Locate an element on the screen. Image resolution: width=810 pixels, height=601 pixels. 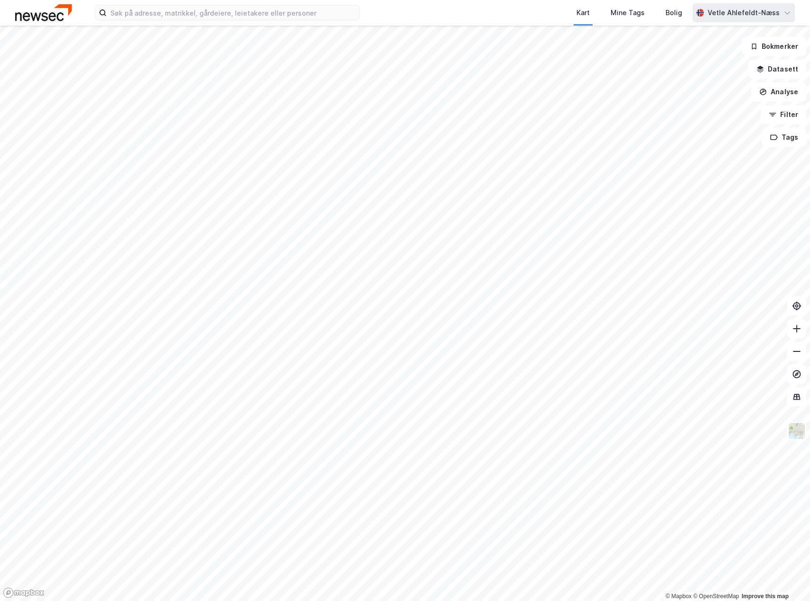
div: Mine Tags is located at coordinates (628, 13).